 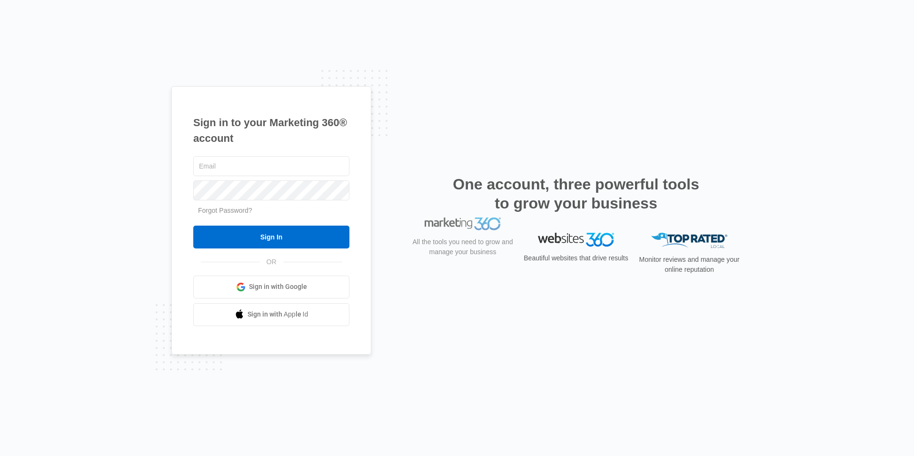 What do you see at coordinates (271, 237) in the screenshot?
I see `input: Sign In` at bounding box center [271, 237].